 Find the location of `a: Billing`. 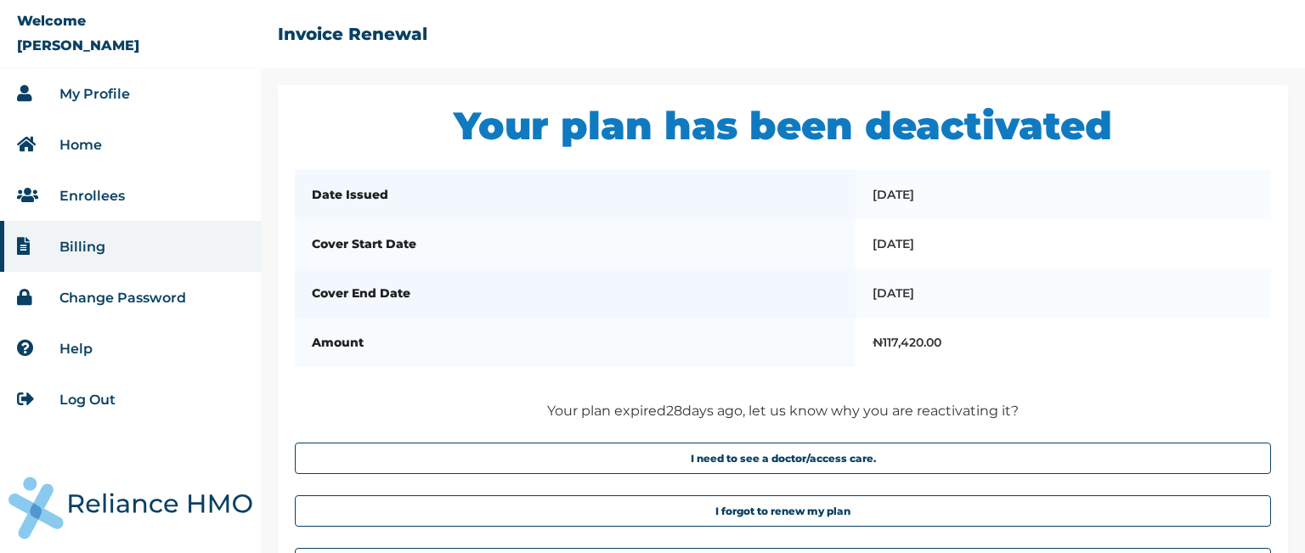

a: Billing is located at coordinates (82, 246).